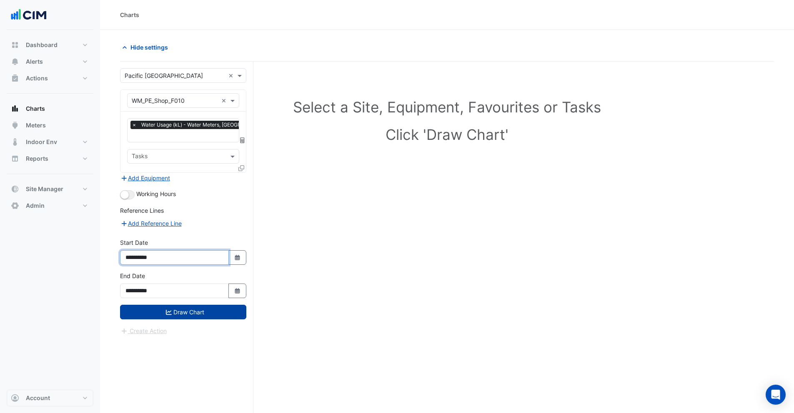 The image size is (794, 413). I want to click on button: Add Equipment, so click(145, 178).